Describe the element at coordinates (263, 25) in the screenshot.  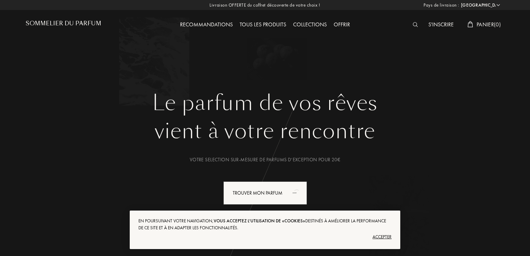
I see `div: Tous les produits` at that location.